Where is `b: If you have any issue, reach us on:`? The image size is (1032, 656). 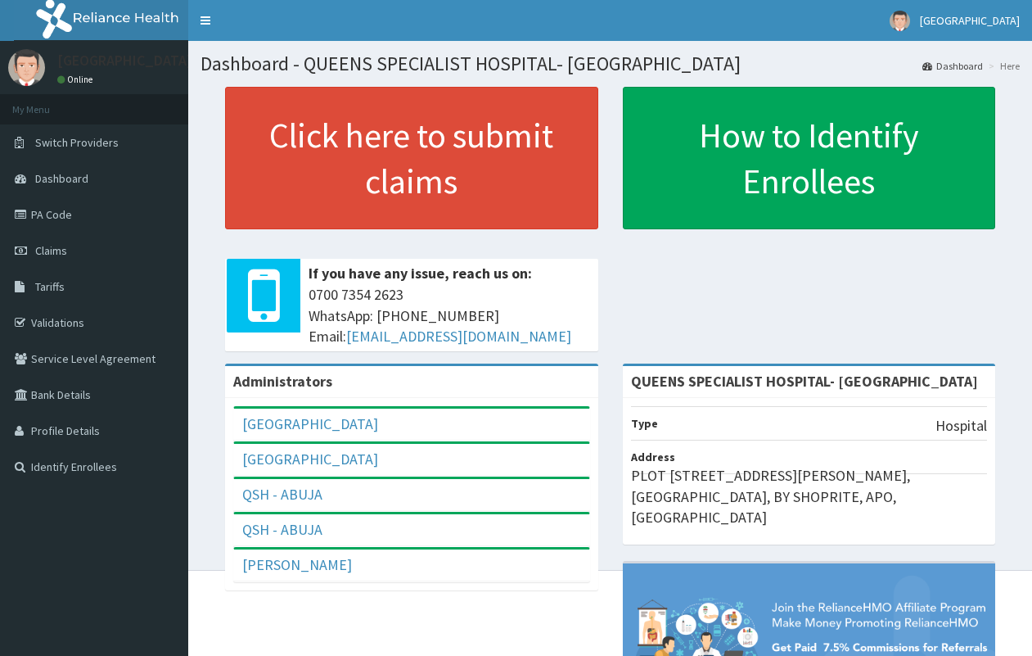
b: If you have any issue, reach us on: is located at coordinates (420, 273).